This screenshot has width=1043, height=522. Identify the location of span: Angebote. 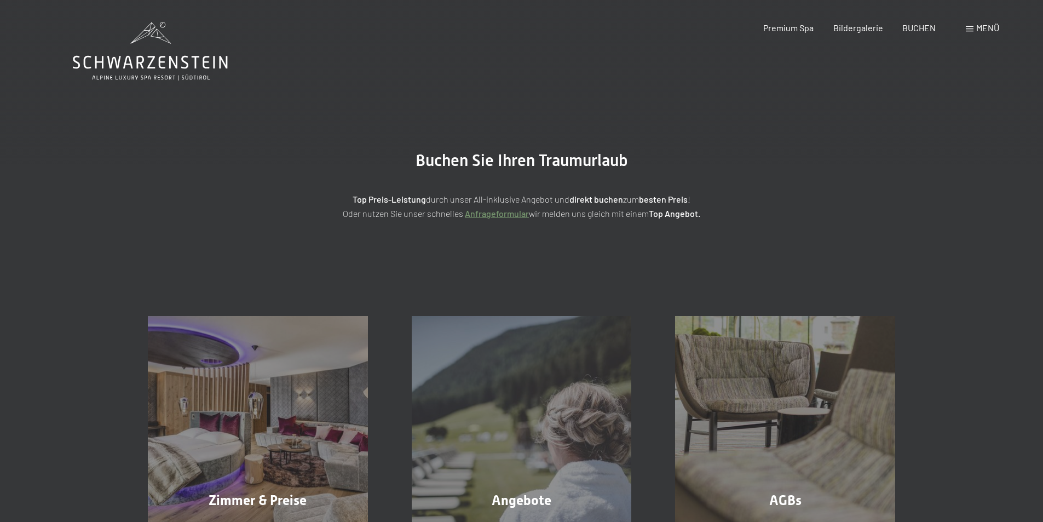
(521, 500).